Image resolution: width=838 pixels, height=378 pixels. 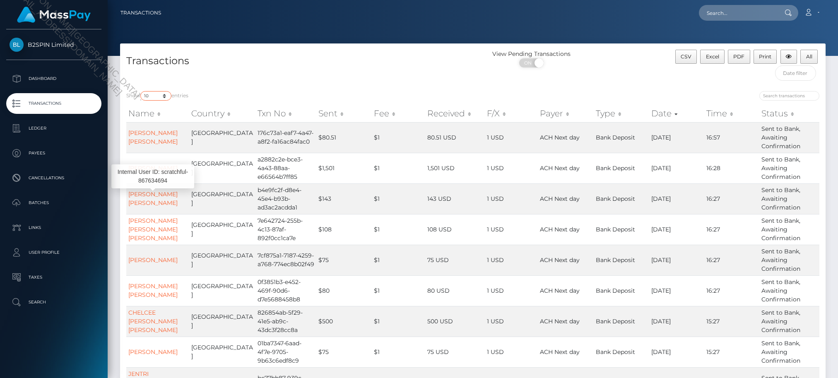 I want to click on span: All, so click(x=809, y=56).